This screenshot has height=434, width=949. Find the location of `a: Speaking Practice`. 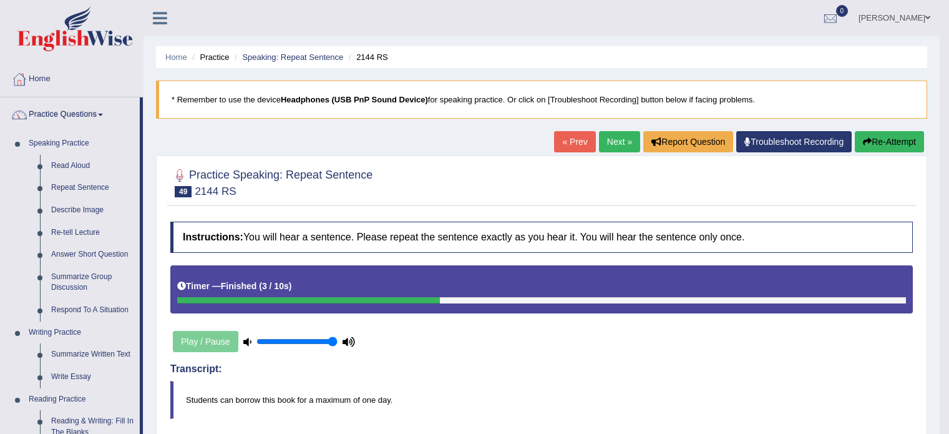

a: Speaking Practice is located at coordinates (81, 144).